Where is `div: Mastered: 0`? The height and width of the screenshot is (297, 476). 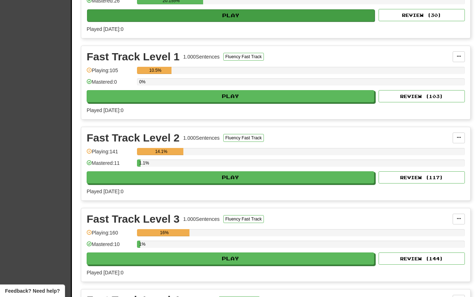
div: Mastered: 0 is located at coordinates (110, 84).